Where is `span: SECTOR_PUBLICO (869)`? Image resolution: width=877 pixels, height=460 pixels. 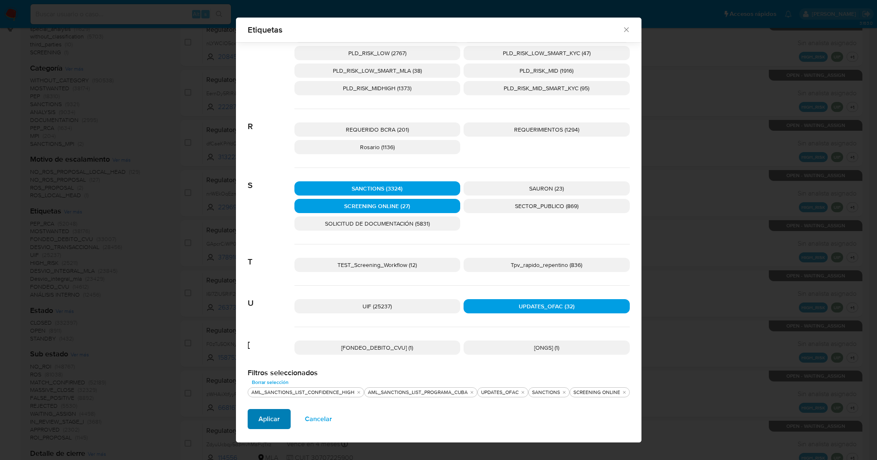 span: SECTOR_PUBLICO (869) is located at coordinates (547, 206).